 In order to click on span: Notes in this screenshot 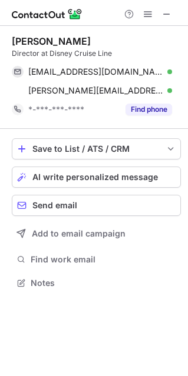, I will do `click(103, 283)`.